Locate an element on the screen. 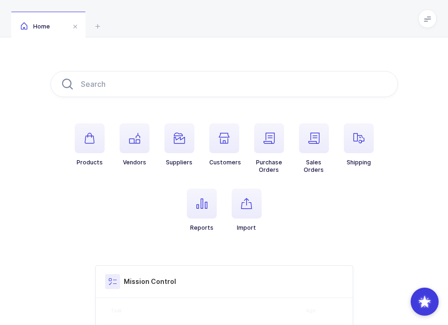  button: Import is located at coordinates (247, 210).